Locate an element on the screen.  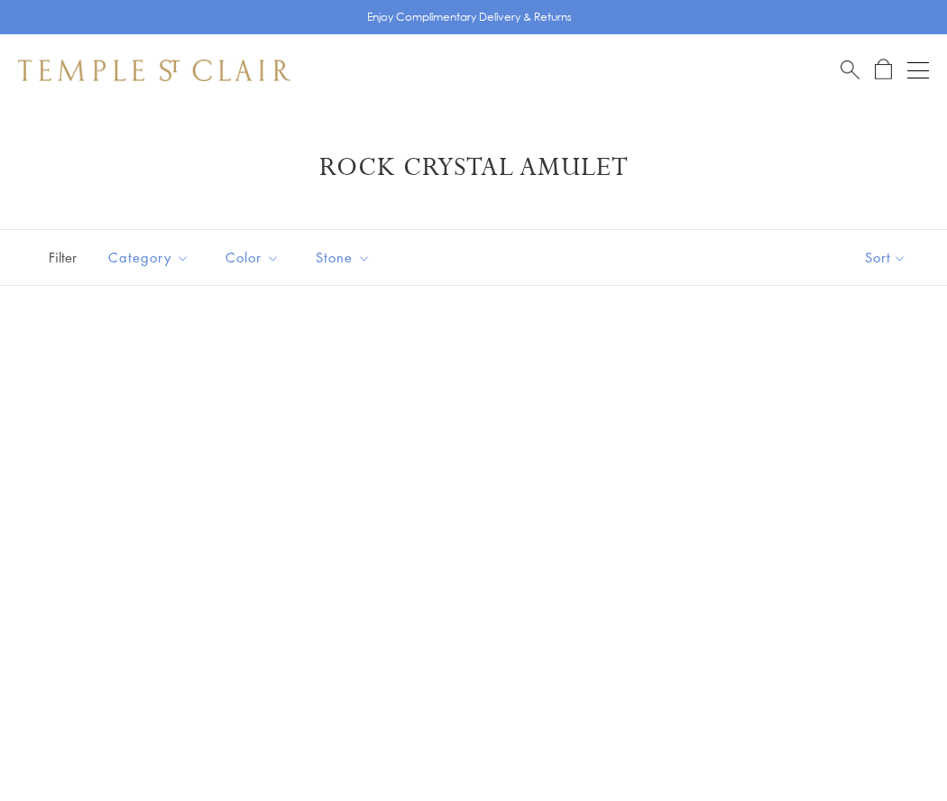
span: Category is located at coordinates (151, 257).